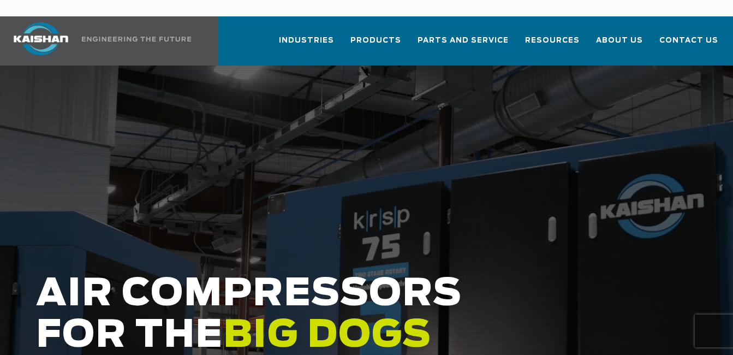  What do you see at coordinates (463, 45) in the screenshot?
I see `a: Parts and Service` at bounding box center [463, 45].